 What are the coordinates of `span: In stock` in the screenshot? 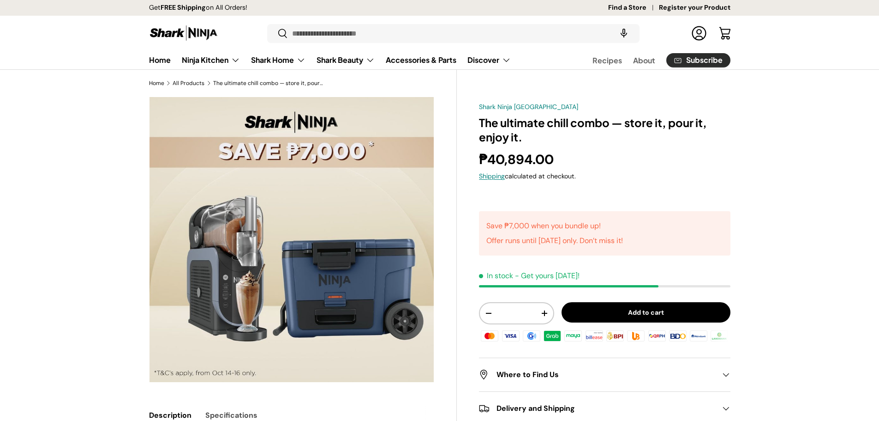 It's located at (496, 275).